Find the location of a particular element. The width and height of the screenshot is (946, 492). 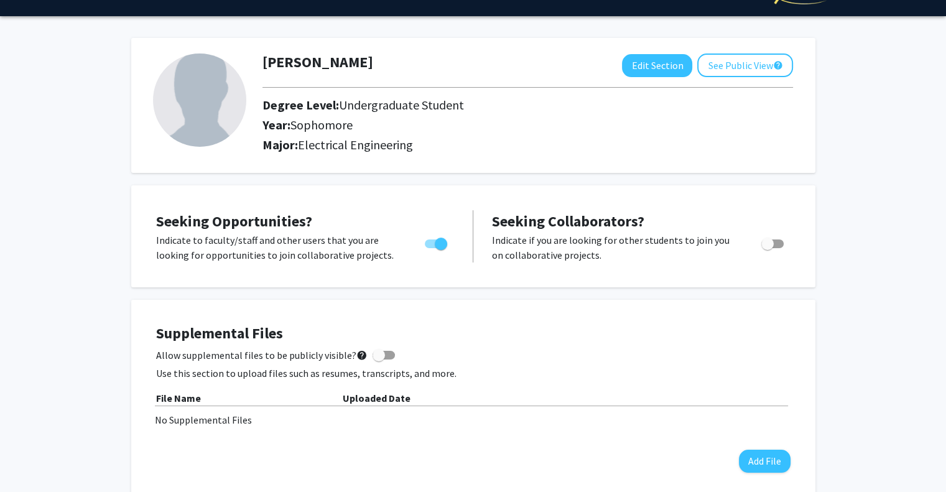

button: Add File is located at coordinates (764, 461).